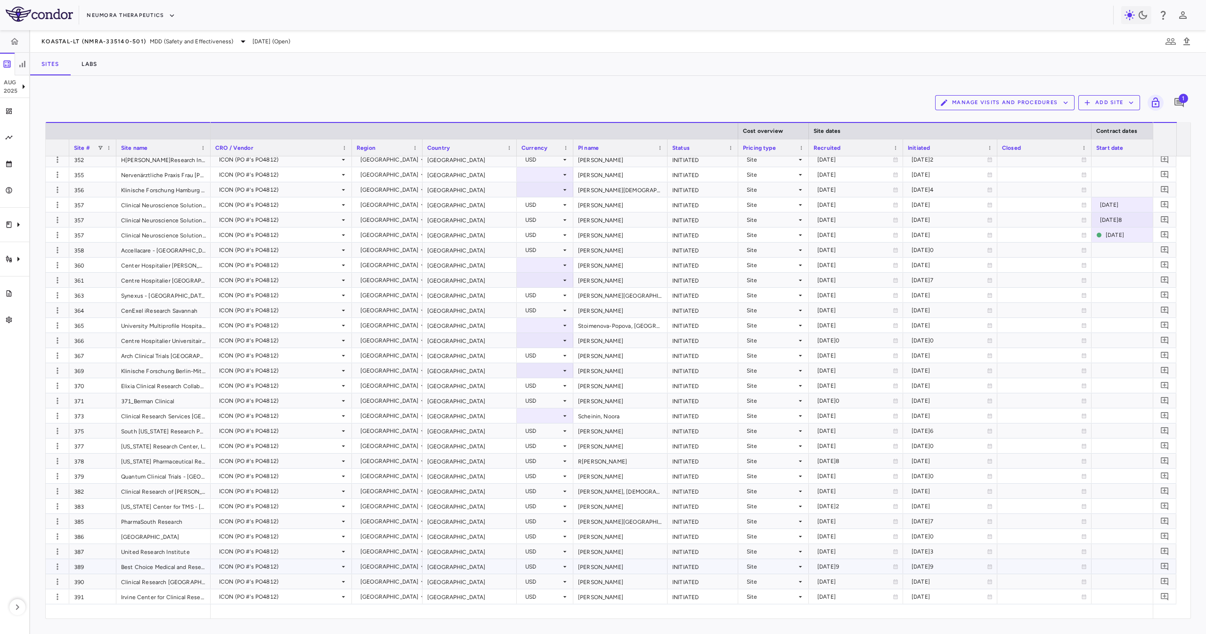  Describe the element at coordinates (366, 148) in the screenshot. I see `span: Region` at that location.